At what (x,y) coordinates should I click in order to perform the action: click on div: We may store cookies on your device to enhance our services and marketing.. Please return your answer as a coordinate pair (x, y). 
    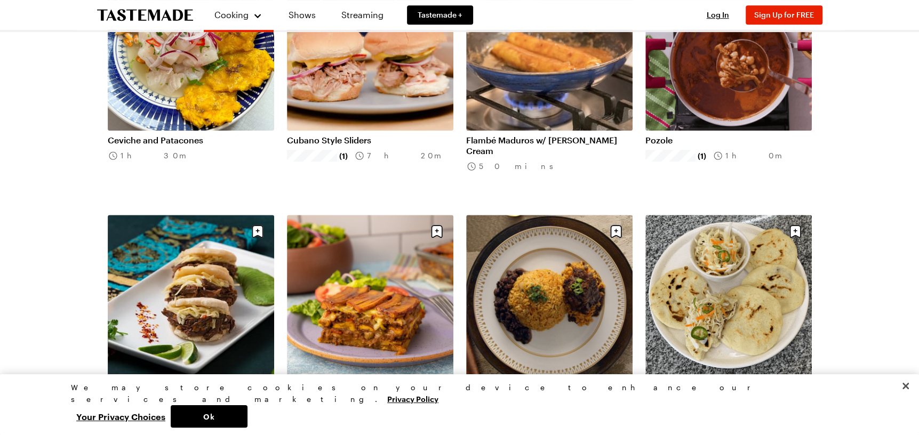
    Looking at the image, I should click on (455, 394).